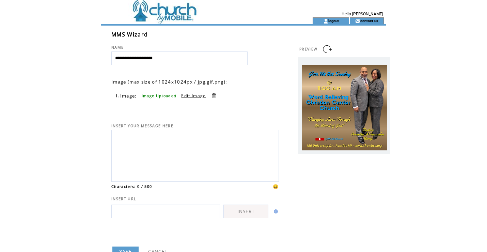 This screenshot has width=487, height=252. What do you see at coordinates (129, 34) in the screenshot?
I see `span: MMS Wizard` at bounding box center [129, 34].